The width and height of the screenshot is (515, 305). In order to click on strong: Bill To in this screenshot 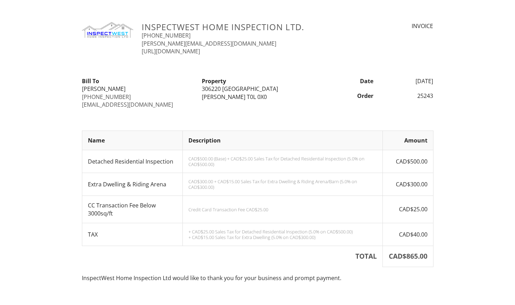, I will do `click(90, 81)`.